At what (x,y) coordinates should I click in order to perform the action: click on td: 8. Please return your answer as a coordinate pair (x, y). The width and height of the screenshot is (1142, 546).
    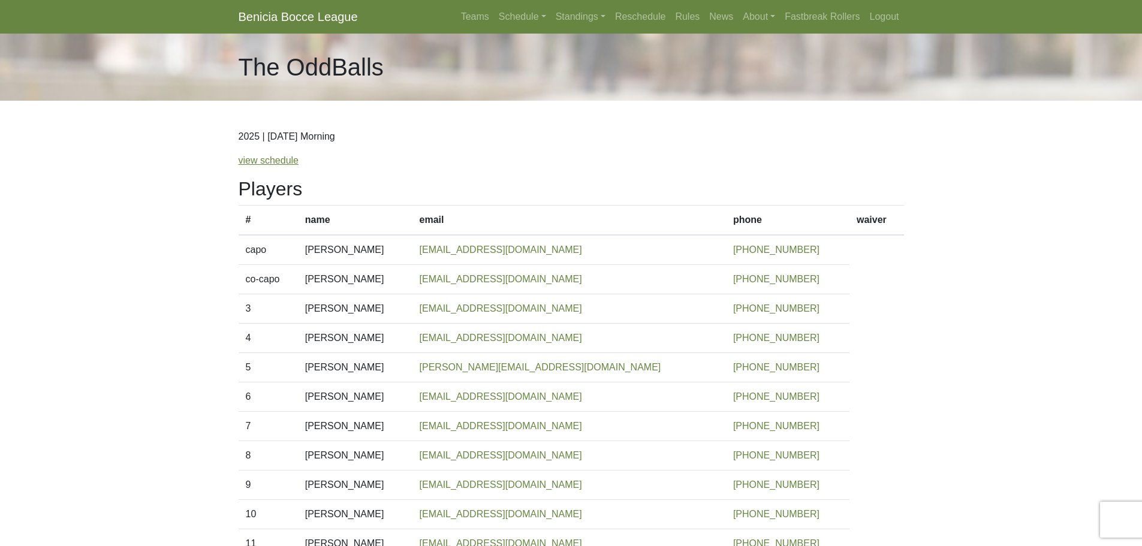
    Looking at the image, I should click on (268, 456).